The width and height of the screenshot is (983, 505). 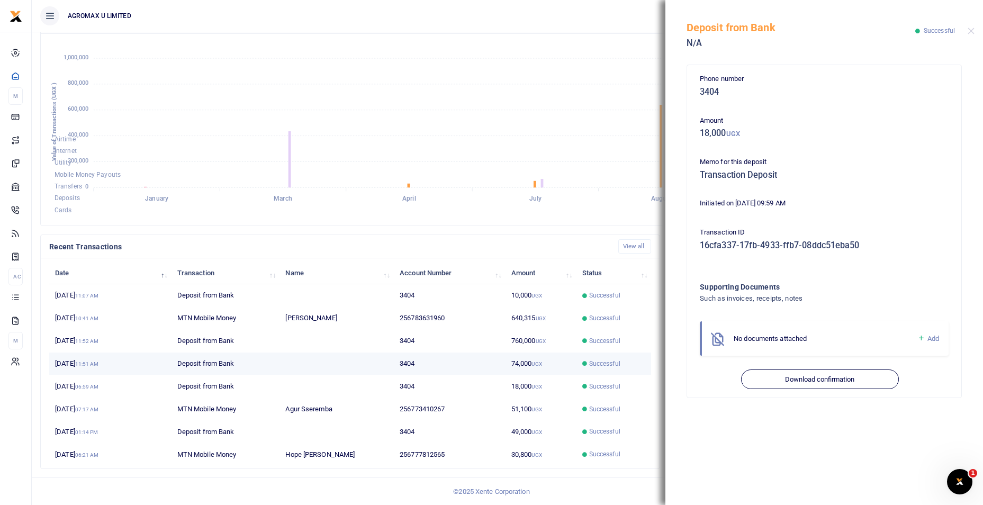 What do you see at coordinates (449, 409) in the screenshot?
I see `td: 256773410267` at bounding box center [449, 409].